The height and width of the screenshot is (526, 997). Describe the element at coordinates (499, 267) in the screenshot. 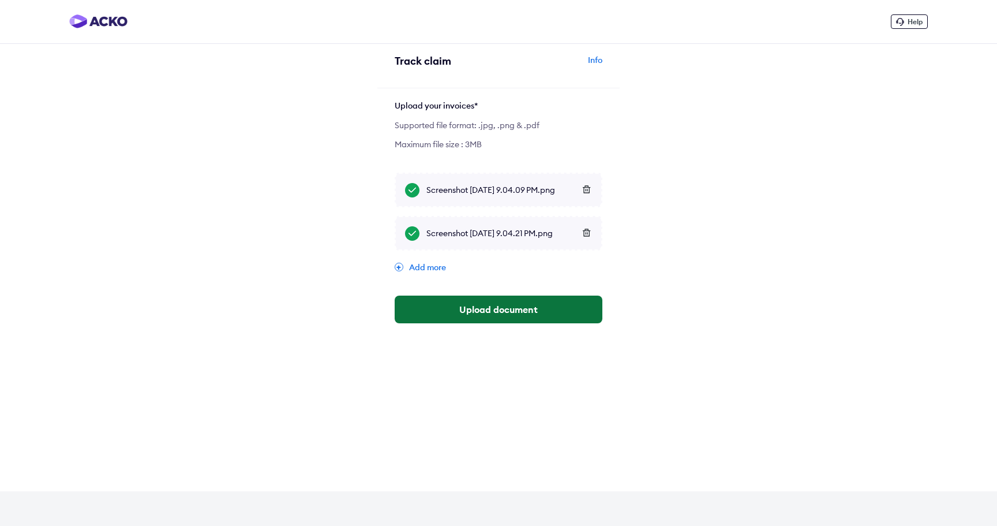

I see `div: Add more` at that location.